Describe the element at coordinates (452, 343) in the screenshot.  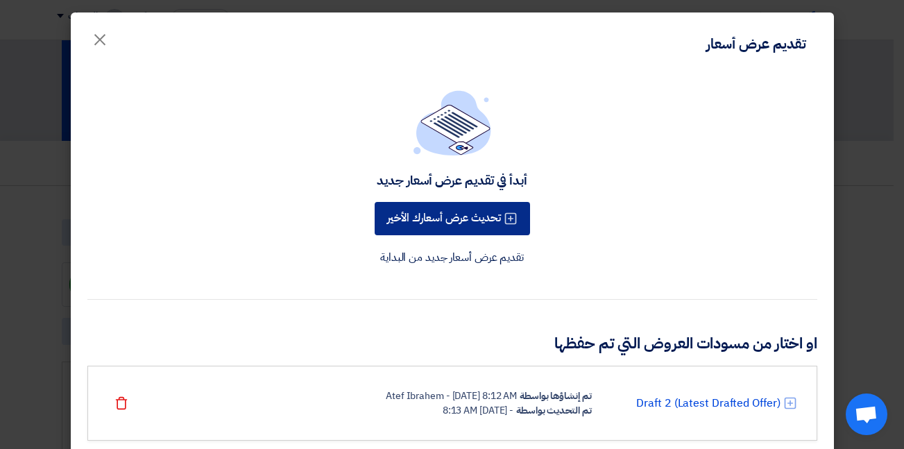
I see `h3: او اختار من مسودات العروض التي تم حفظها` at that location.